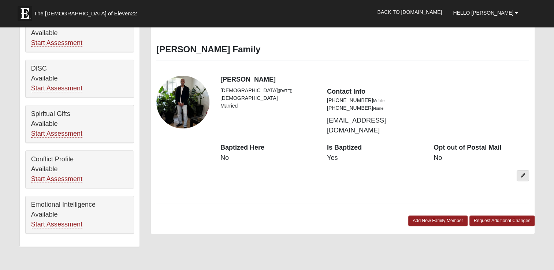 Image resolution: width=554 pixels, height=270 pixels. Describe the element at coordinates (183, 102) in the screenshot. I see `a: View Fullsize Photo` at that location.